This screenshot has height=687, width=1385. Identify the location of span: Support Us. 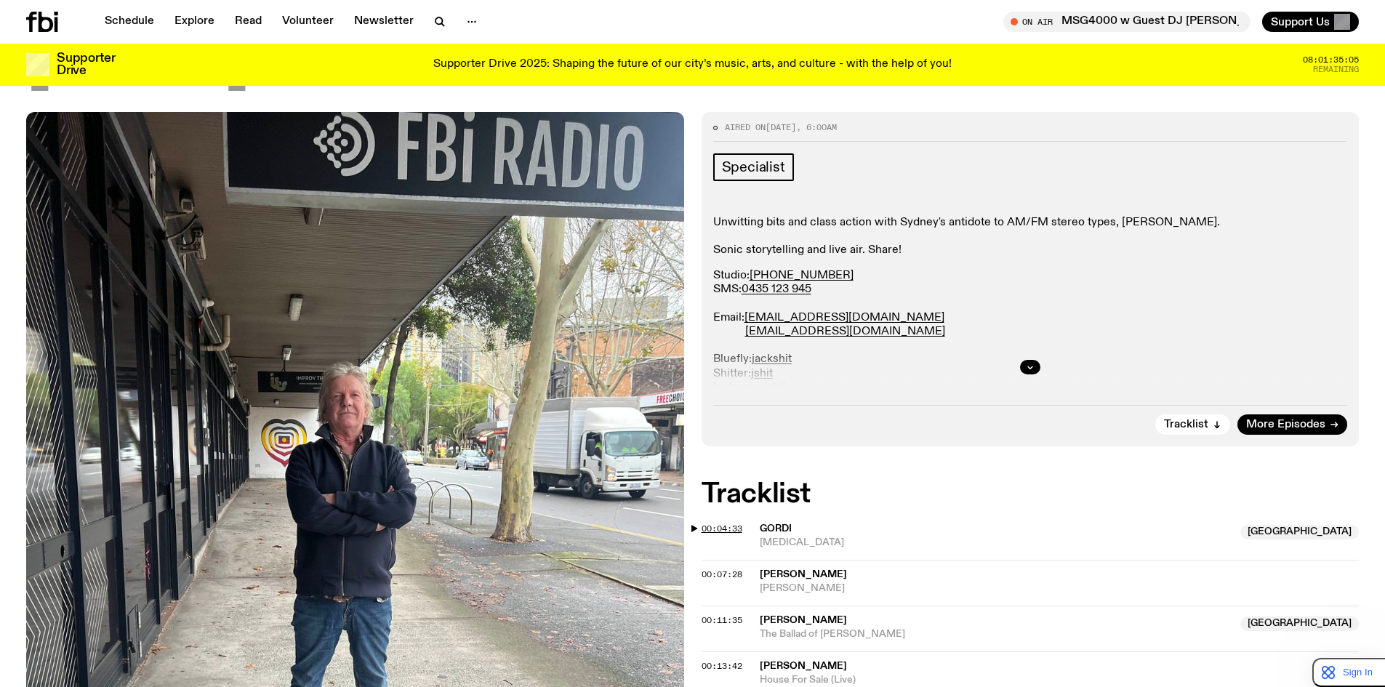
(1300, 22).